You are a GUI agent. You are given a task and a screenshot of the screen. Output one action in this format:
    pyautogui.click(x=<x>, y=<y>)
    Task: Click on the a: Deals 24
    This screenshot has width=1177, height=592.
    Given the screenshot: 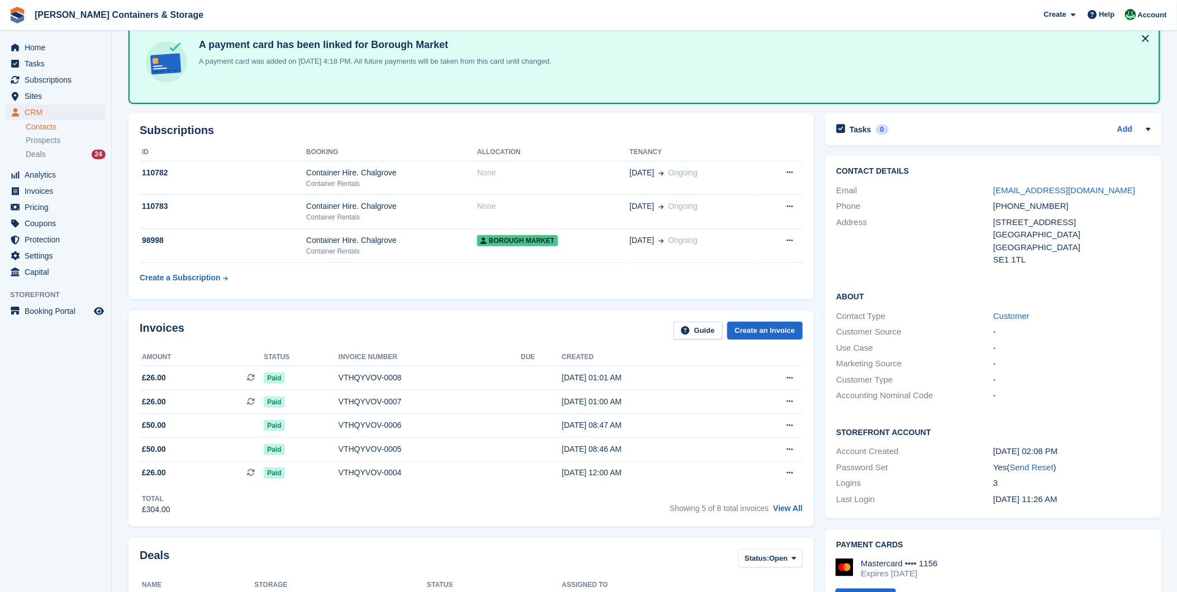 What is the action you would take?
    pyautogui.click(x=65, y=154)
    